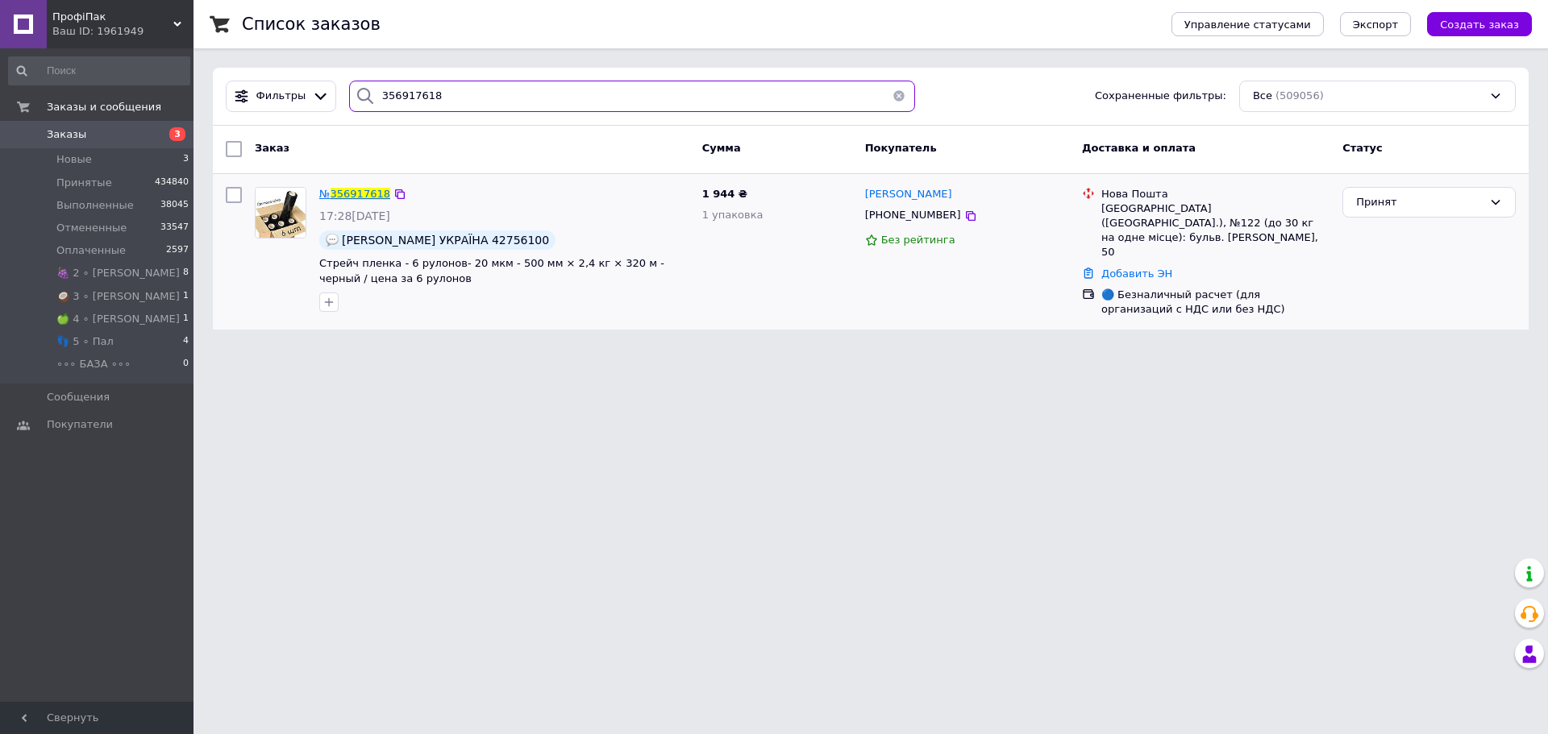 The height and width of the screenshot is (734, 1548). I want to click on span: Управление статусами, so click(1247, 24).